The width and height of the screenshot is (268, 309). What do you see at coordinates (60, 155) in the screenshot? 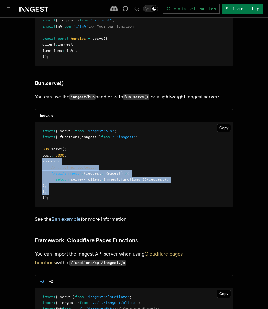
I see `span: 3000` at bounding box center [60, 155].